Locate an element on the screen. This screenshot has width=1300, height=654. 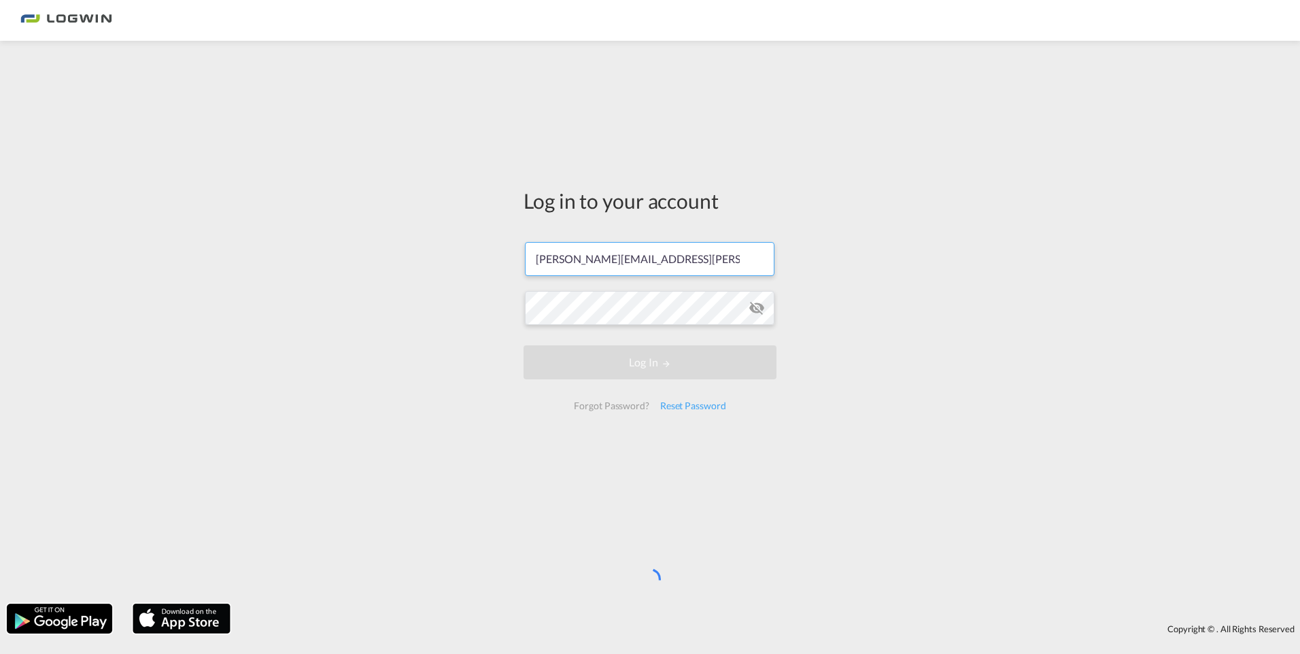
div: Forgot Password? is located at coordinates (611, 406).